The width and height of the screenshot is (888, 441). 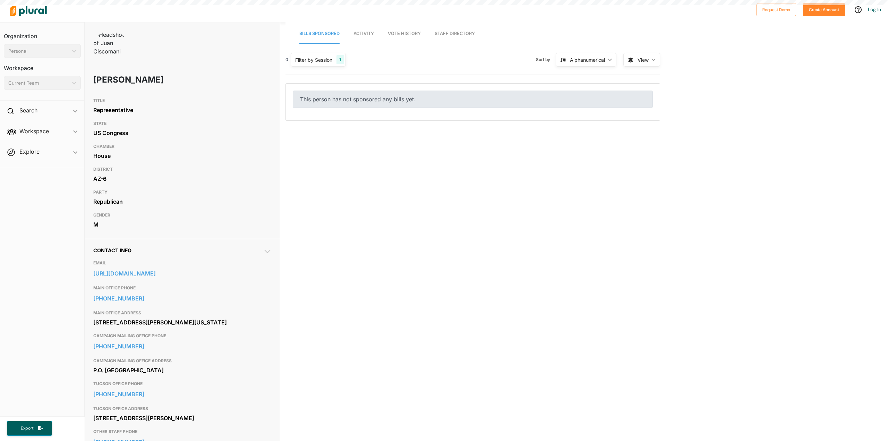 I want to click on div: AZ-6, so click(x=182, y=179).